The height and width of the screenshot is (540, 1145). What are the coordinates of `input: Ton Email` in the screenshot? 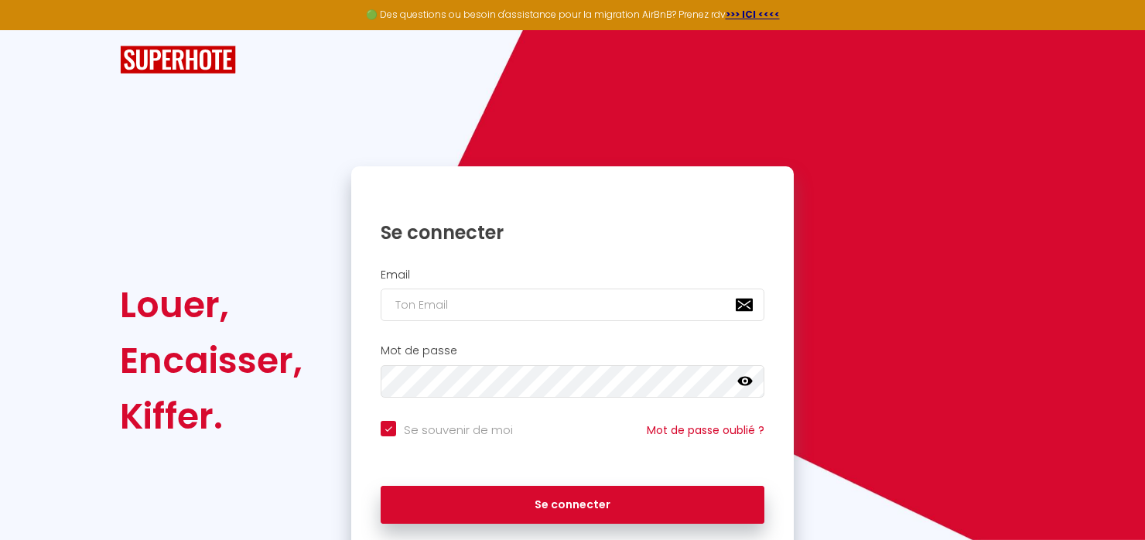 It's located at (572, 305).